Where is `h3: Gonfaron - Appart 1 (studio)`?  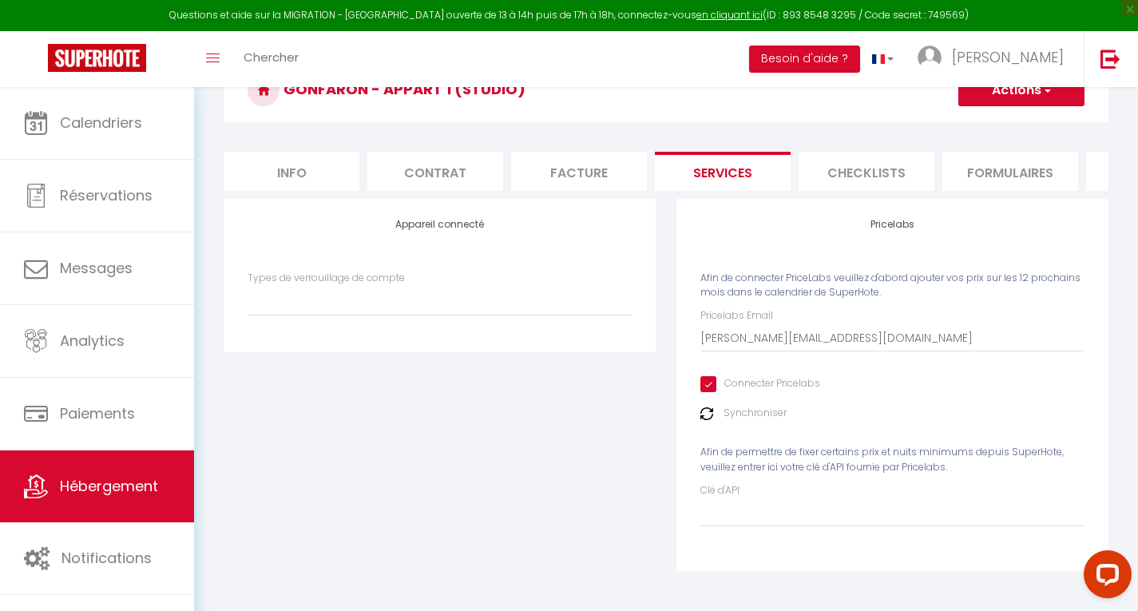
h3: Gonfaron - Appart 1 (studio) is located at coordinates (666, 90).